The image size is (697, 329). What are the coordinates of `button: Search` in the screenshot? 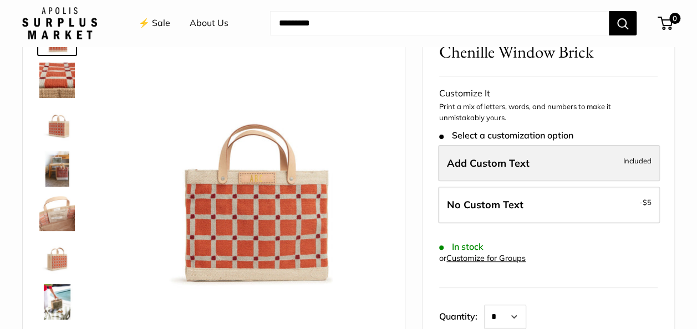 It's located at (623, 23).